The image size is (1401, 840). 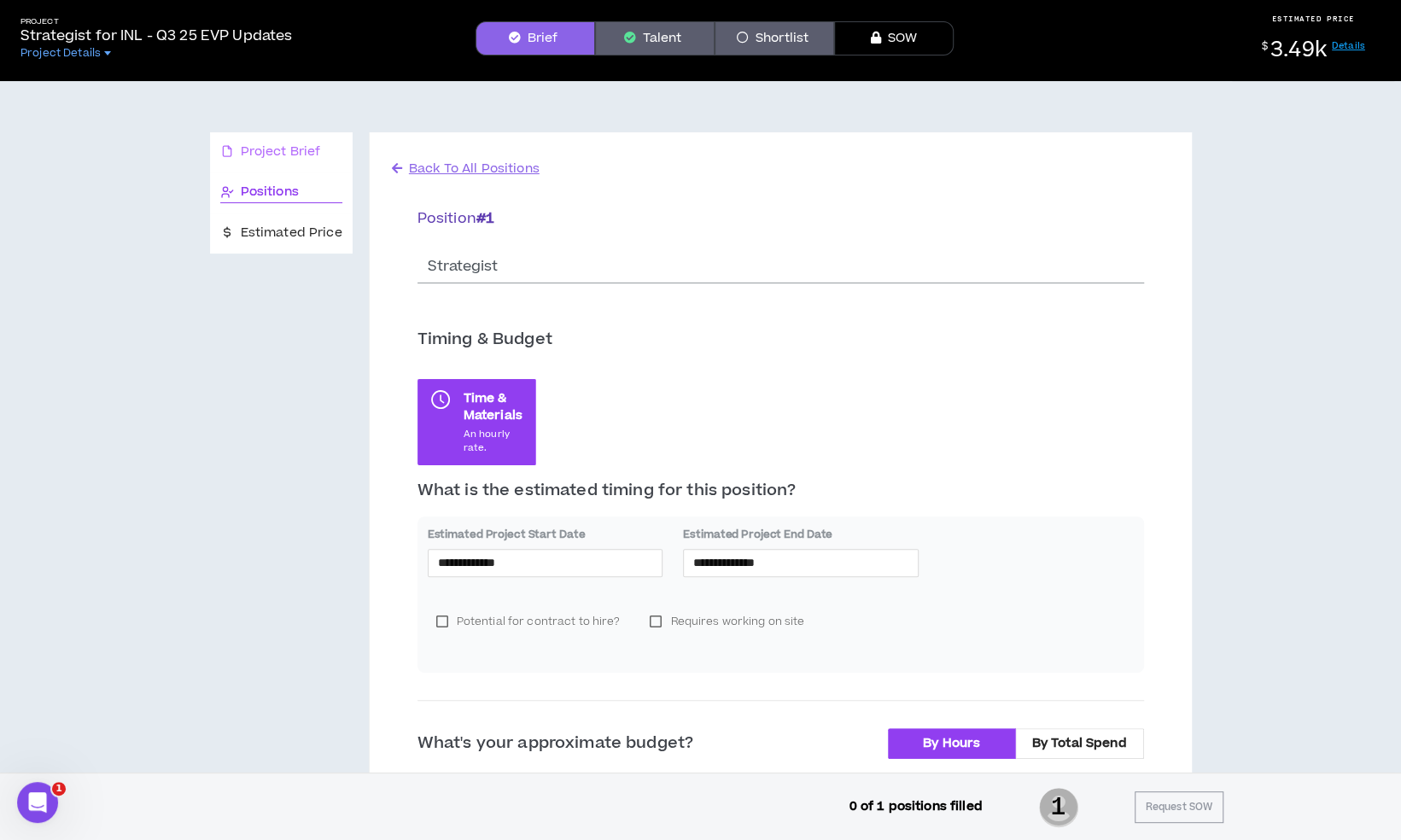 What do you see at coordinates (292, 233) in the screenshot?
I see `span: Estimated Price` at bounding box center [292, 233].